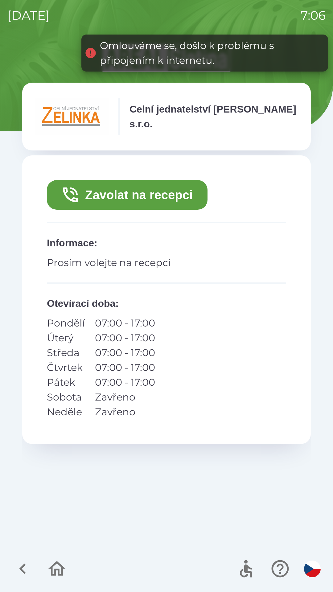 The height and width of the screenshot is (592, 333). Describe the element at coordinates (66, 412) in the screenshot. I see `p: Neděle` at that location.